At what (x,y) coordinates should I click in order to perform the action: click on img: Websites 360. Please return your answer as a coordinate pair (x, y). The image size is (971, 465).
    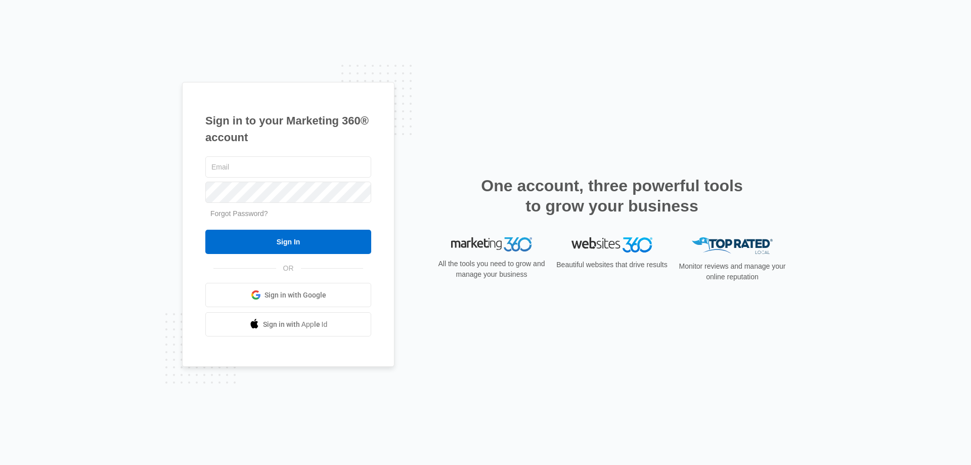
    Looking at the image, I should click on (612, 244).